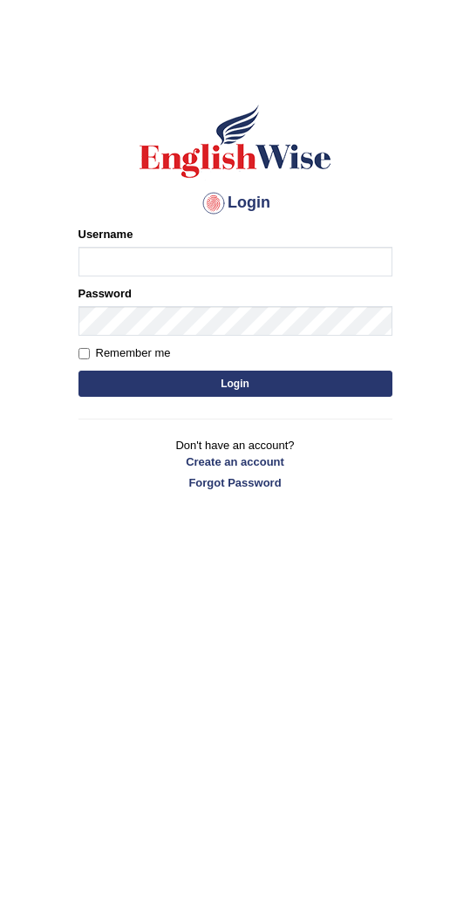 The height and width of the screenshot is (900, 470). I want to click on h4: Login, so click(235, 203).